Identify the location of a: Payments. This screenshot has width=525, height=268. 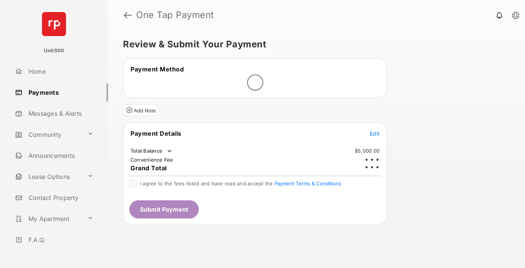
(60, 92).